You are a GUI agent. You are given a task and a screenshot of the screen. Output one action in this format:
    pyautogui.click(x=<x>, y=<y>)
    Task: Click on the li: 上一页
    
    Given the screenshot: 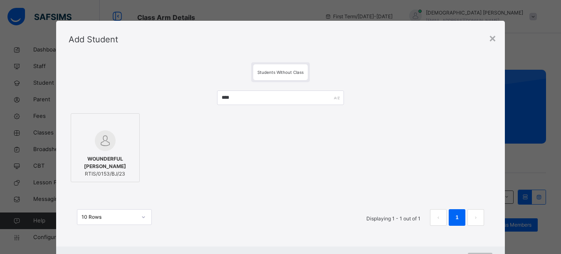 What is the action you would take?
    pyautogui.click(x=438, y=218)
    